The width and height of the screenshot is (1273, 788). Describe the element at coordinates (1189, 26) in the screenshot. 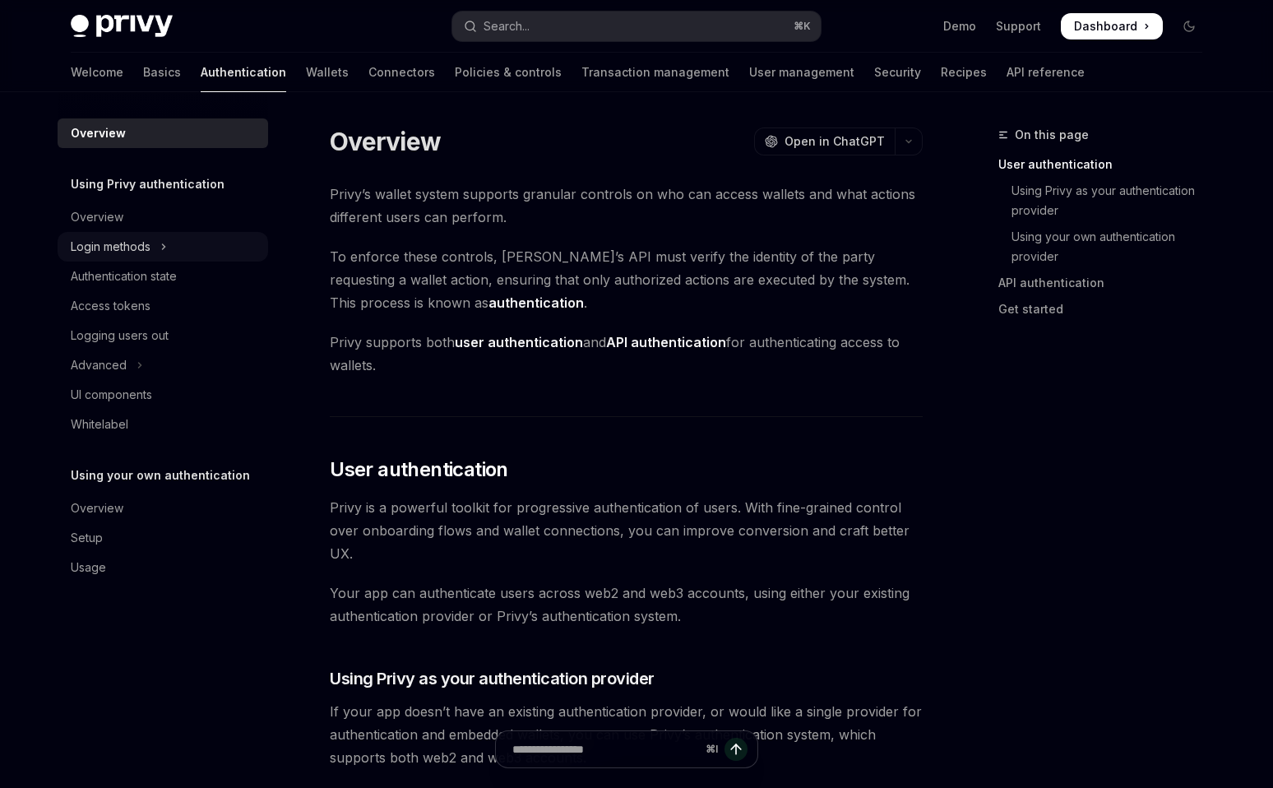

I see `button: Toggle dark mode` at that location.